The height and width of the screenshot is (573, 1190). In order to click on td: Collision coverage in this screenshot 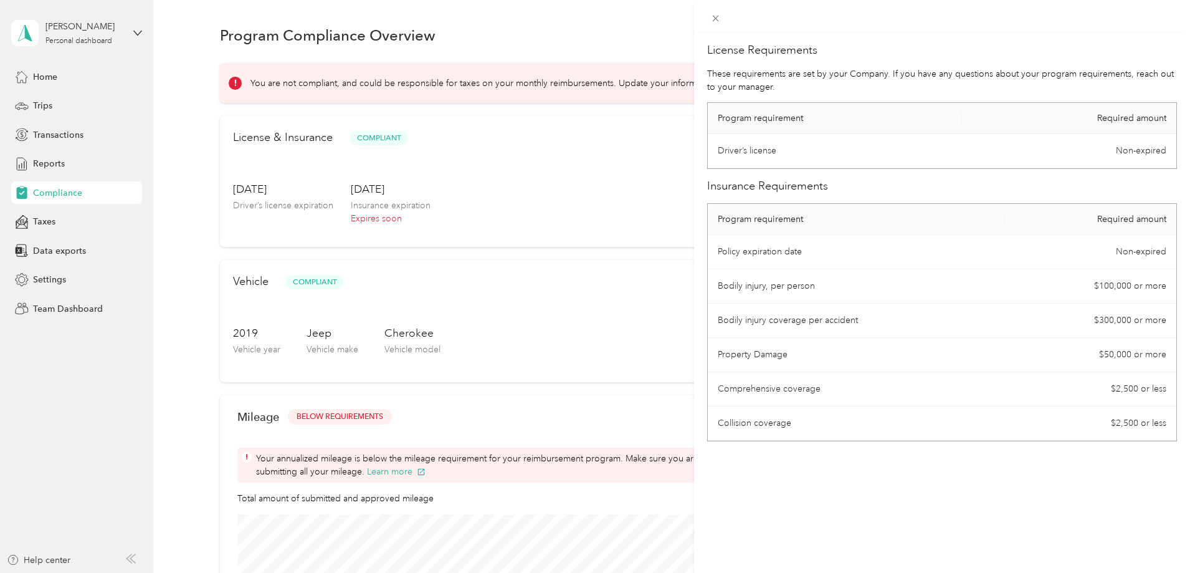, I will do `click(856, 423)`.